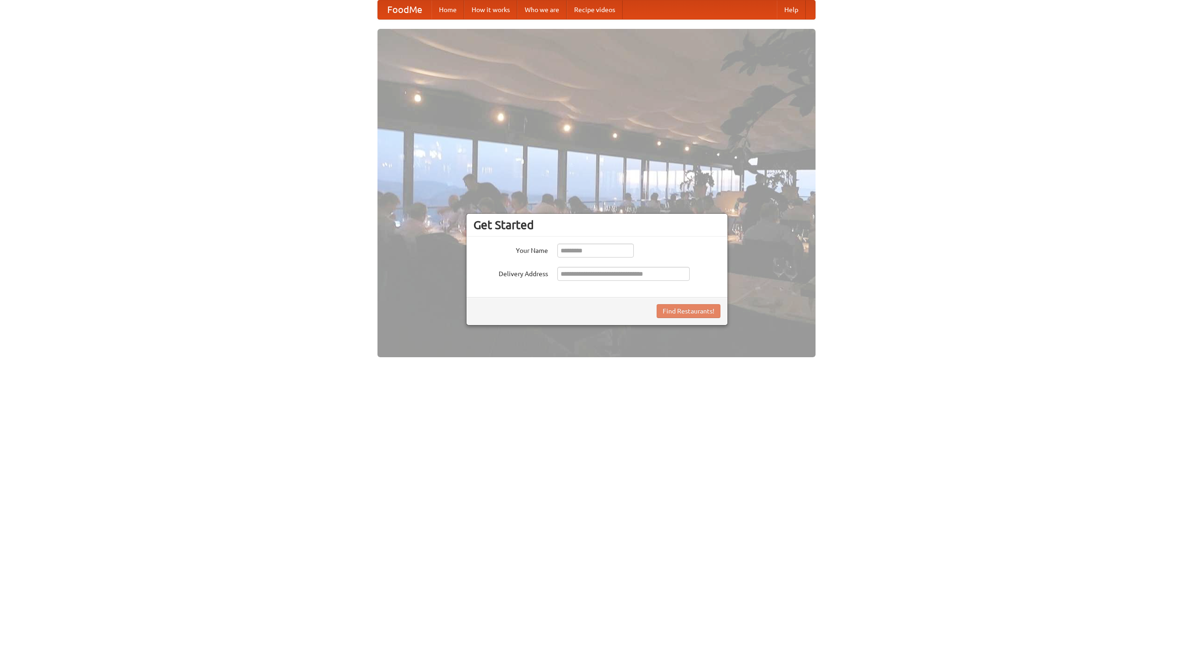  What do you see at coordinates (491, 10) in the screenshot?
I see `a: How it works` at bounding box center [491, 10].